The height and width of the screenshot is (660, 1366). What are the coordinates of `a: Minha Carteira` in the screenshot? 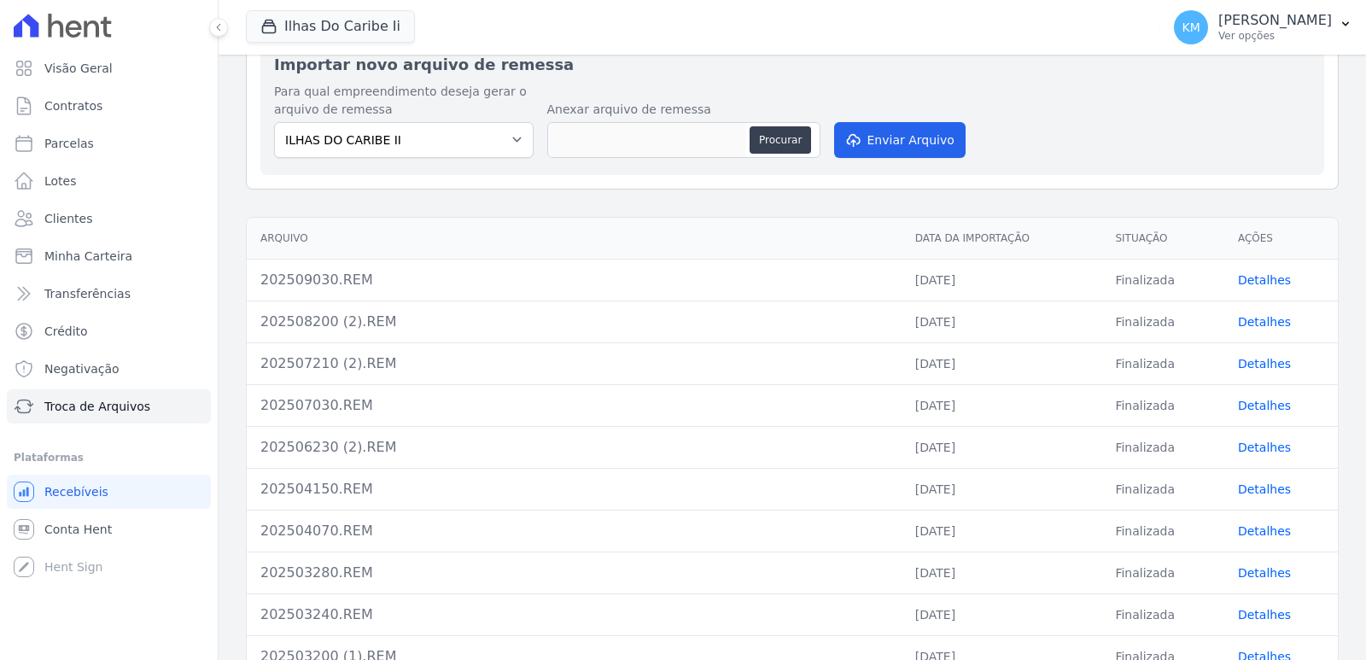 It's located at (108, 256).